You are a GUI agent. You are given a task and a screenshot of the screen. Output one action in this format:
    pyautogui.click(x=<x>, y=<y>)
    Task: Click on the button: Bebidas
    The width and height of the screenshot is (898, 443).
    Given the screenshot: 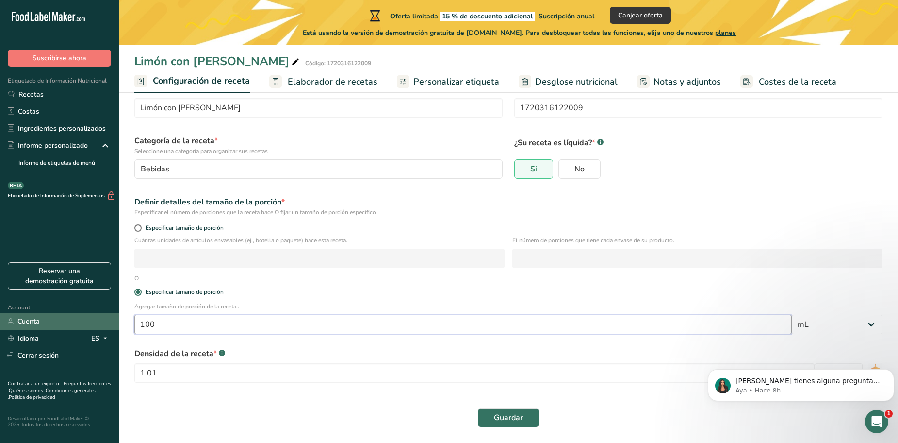 What is the action you would take?
    pyautogui.click(x=318, y=169)
    